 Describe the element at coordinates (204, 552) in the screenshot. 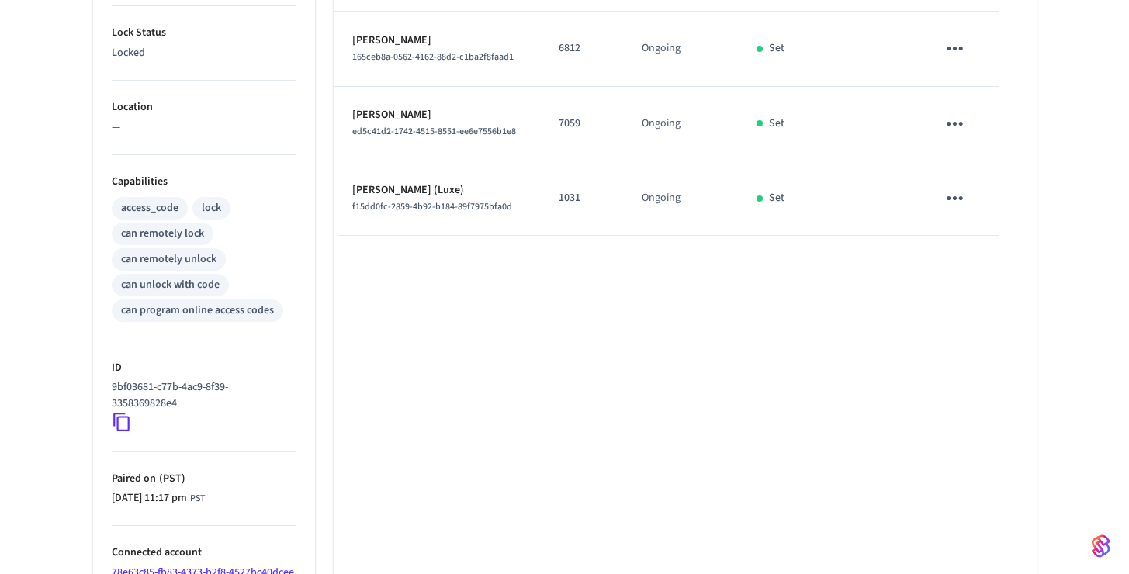

I see `p: Connected account` at that location.